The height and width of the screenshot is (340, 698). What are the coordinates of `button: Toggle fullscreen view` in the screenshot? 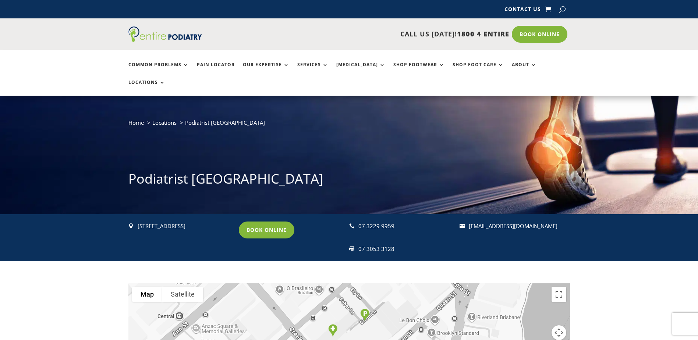 It's located at (559, 294).